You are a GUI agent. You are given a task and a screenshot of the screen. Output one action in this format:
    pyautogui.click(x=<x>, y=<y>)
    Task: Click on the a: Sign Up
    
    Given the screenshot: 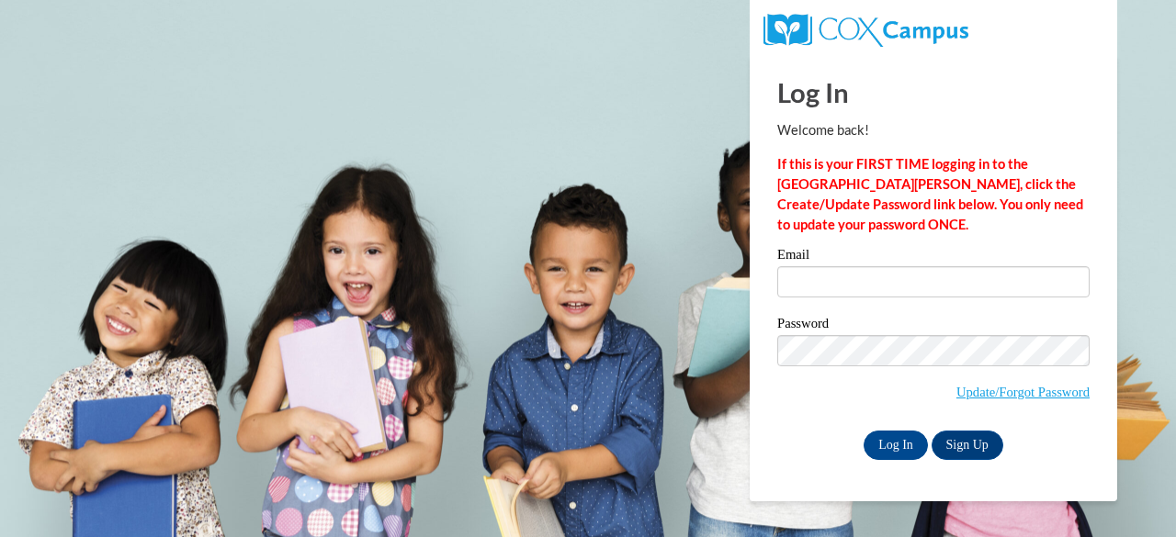 What is the action you would take?
    pyautogui.click(x=967, y=445)
    